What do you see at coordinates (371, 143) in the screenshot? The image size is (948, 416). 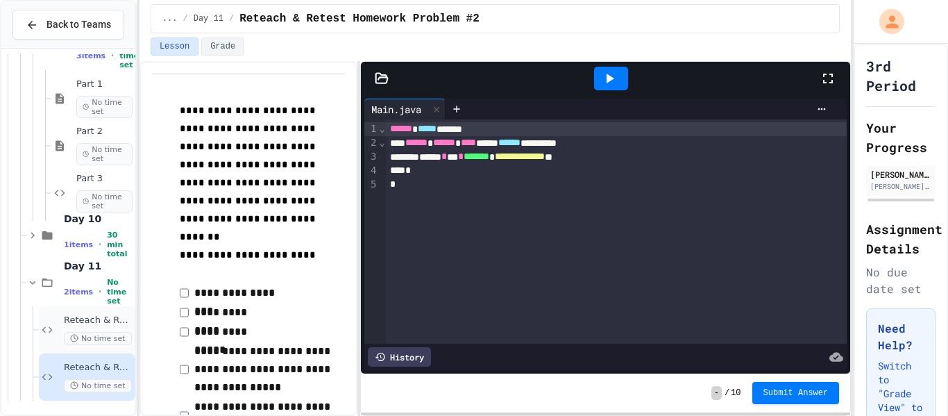 I see `div: 2` at bounding box center [371, 143].